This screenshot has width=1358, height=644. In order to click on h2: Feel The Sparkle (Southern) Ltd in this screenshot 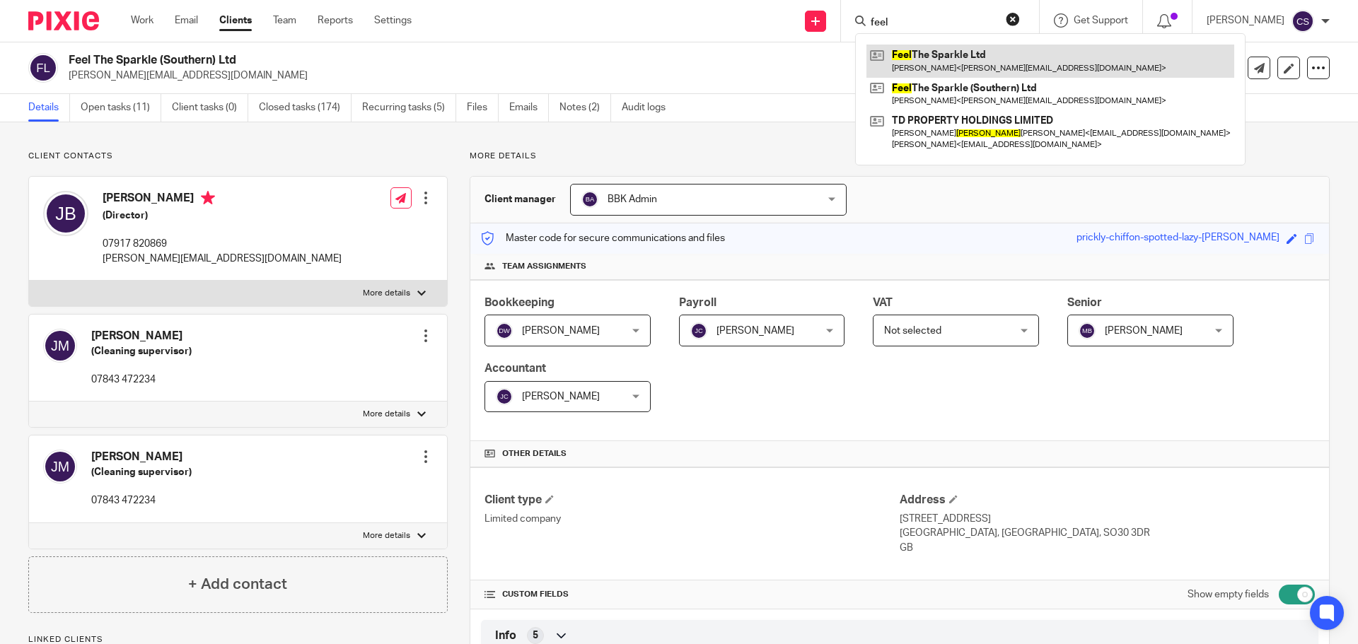, I will do `click(496, 60)`.